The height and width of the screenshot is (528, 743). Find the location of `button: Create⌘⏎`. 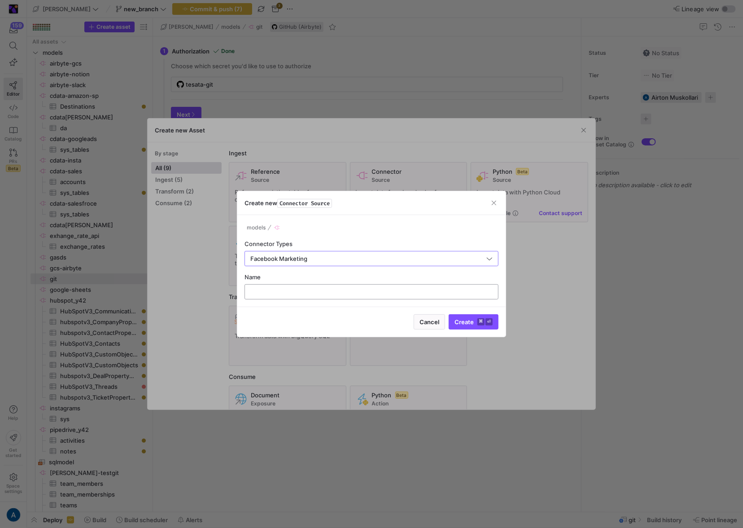

button: Create⌘⏎ is located at coordinates (473, 322).